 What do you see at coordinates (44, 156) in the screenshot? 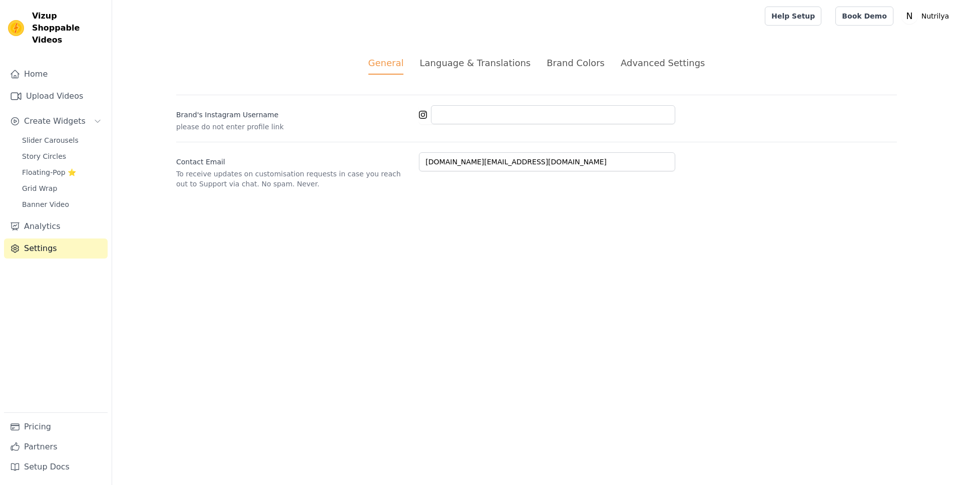
I see `span: Story Circles` at bounding box center [44, 156].